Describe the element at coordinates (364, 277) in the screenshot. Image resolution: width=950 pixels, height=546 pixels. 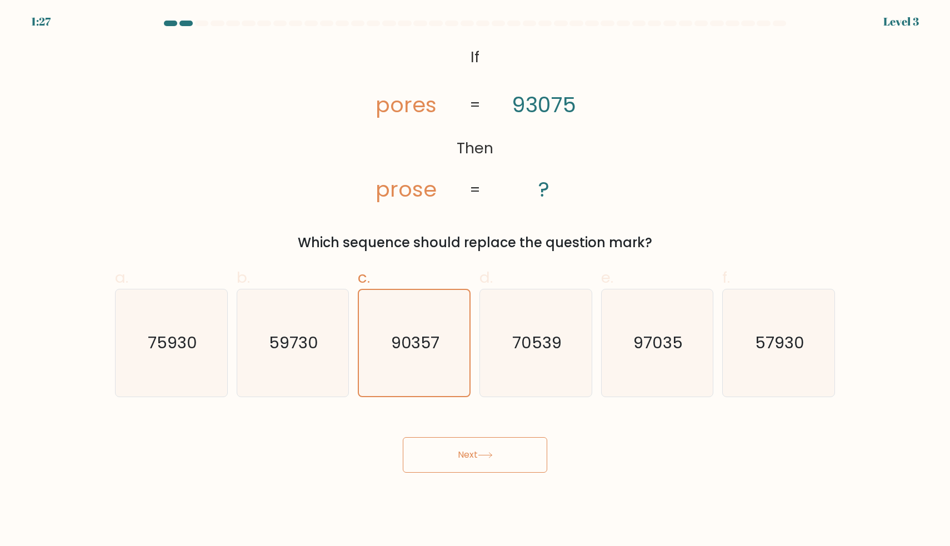
I see `span: c.` at that location.